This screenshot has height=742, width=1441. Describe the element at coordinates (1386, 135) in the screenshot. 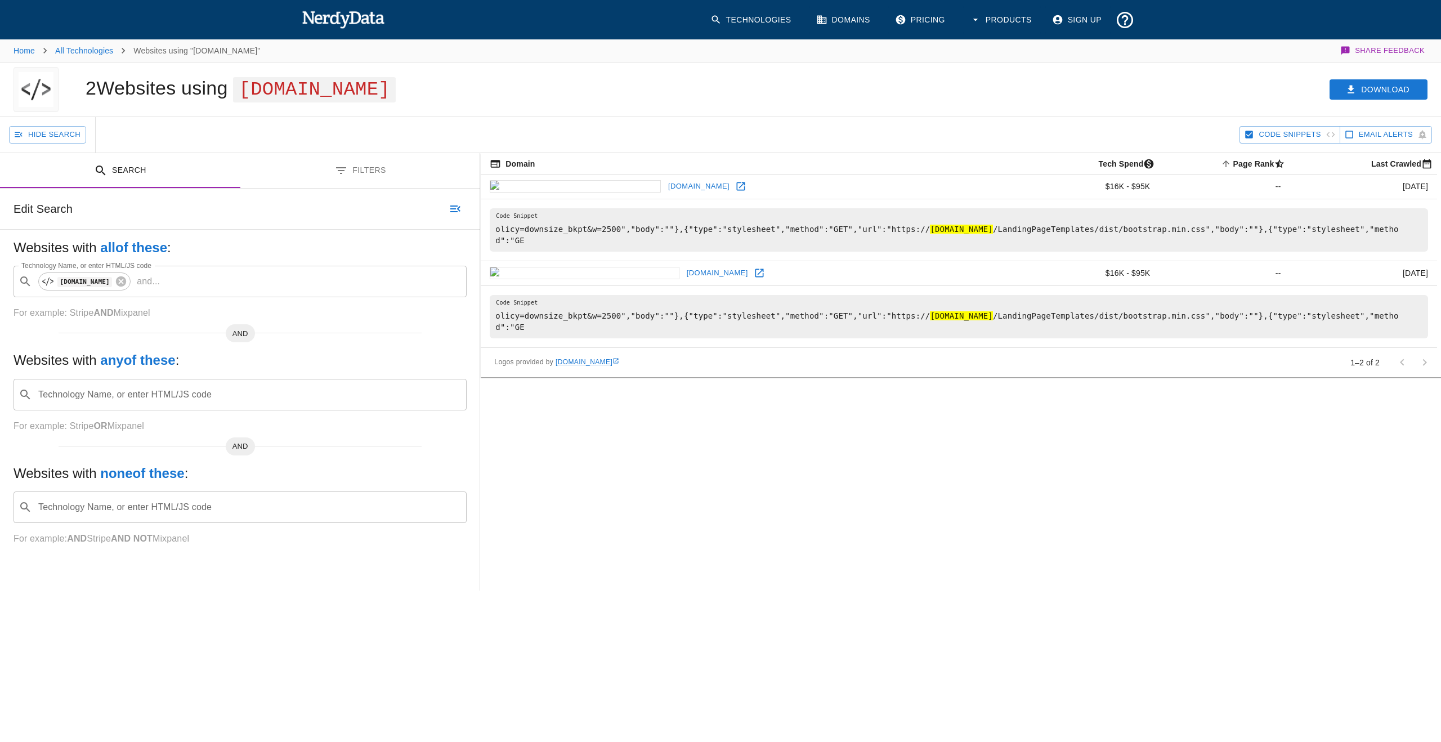

I see `button: Sign up to track newly added websites and receive email alerts.` at that location.